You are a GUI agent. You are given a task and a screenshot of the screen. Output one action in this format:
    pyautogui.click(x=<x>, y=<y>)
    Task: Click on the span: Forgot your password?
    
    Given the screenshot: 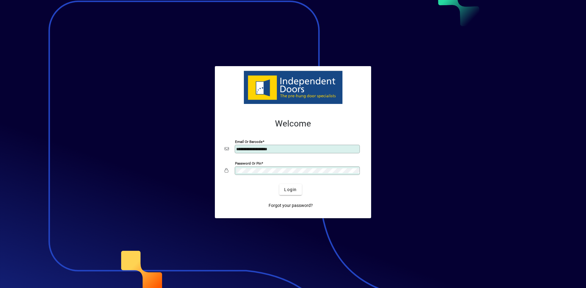 What is the action you would take?
    pyautogui.click(x=290, y=206)
    